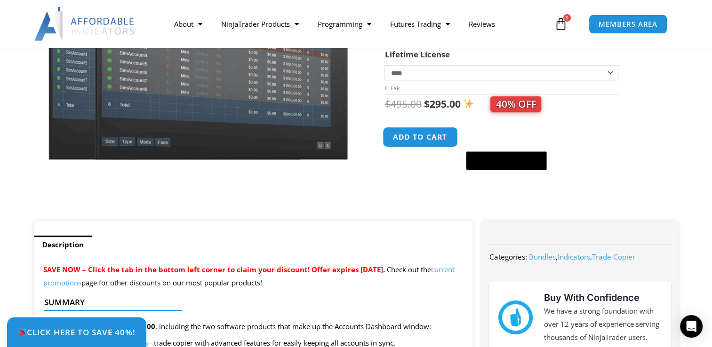 This screenshot has width=712, height=347. Describe the element at coordinates (508, 257) in the screenshot. I see `span: Categories:` at that location.